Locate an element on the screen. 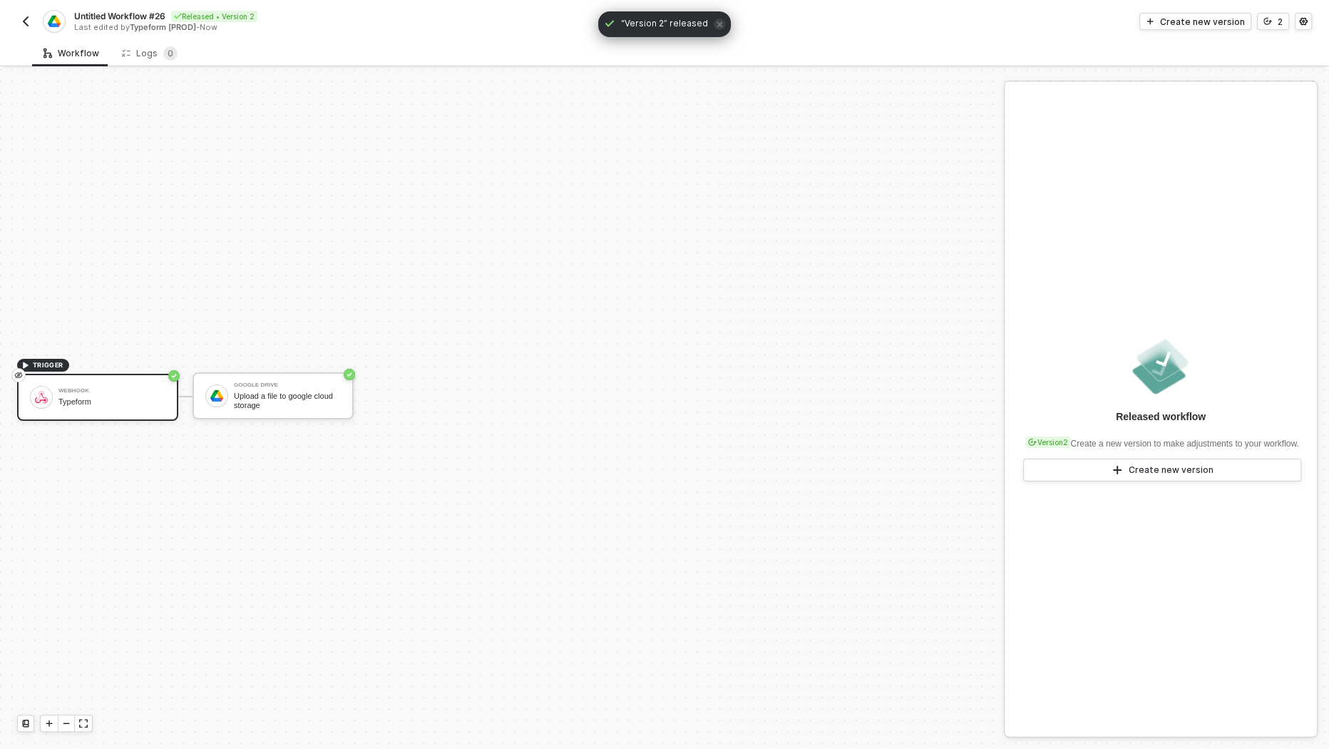 This screenshot has height=749, width=1329. div: Webhook is located at coordinates (112, 391).